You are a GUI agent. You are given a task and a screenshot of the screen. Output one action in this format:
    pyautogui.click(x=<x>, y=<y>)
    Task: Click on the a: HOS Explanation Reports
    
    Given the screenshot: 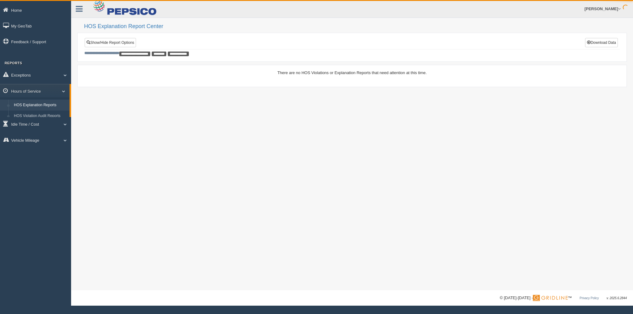 What is the action you would take?
    pyautogui.click(x=40, y=105)
    